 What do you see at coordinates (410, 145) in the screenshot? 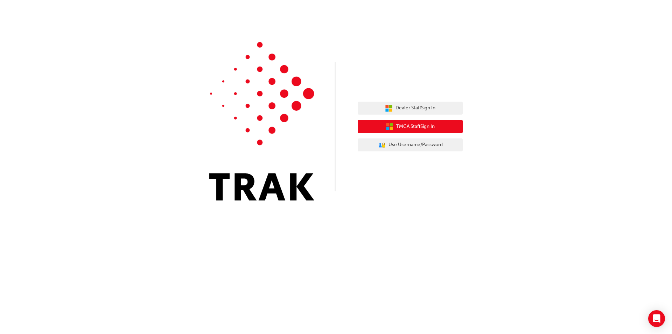
I see `button: Use Username/Password` at bounding box center [410, 145].